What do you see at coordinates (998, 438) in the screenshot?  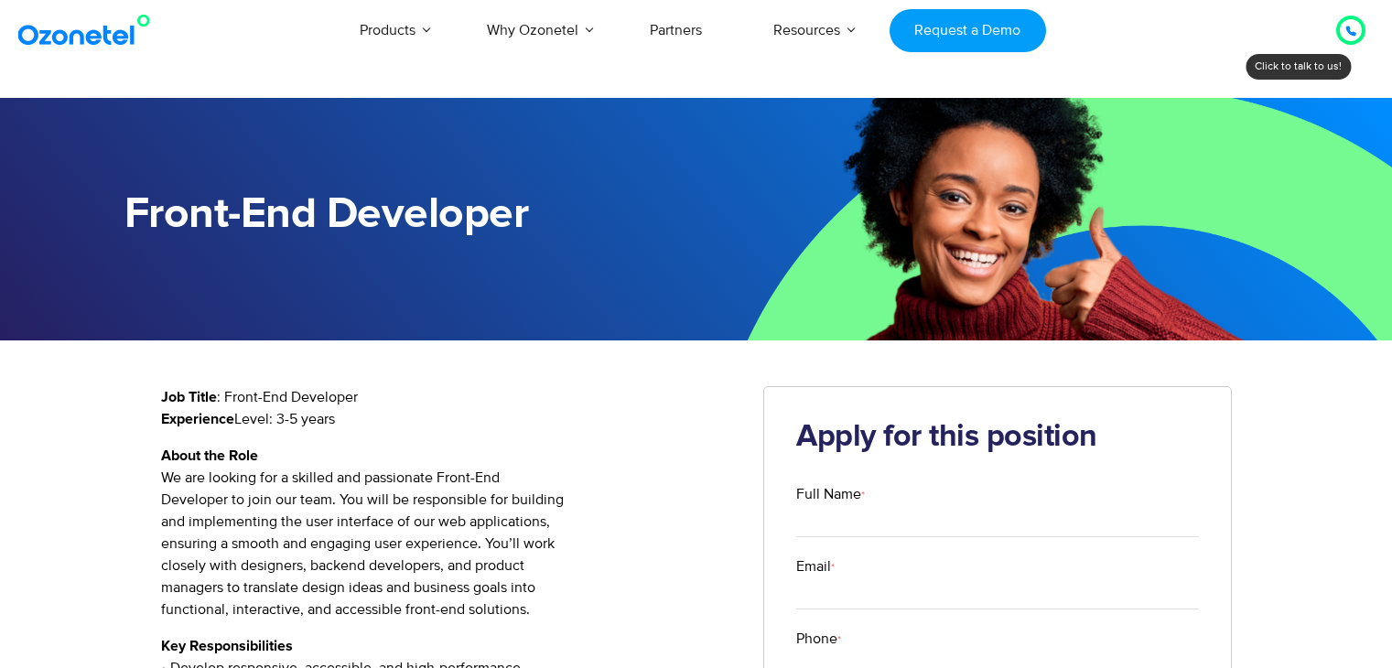 I see `h2: Apply for this position` at bounding box center [998, 438].